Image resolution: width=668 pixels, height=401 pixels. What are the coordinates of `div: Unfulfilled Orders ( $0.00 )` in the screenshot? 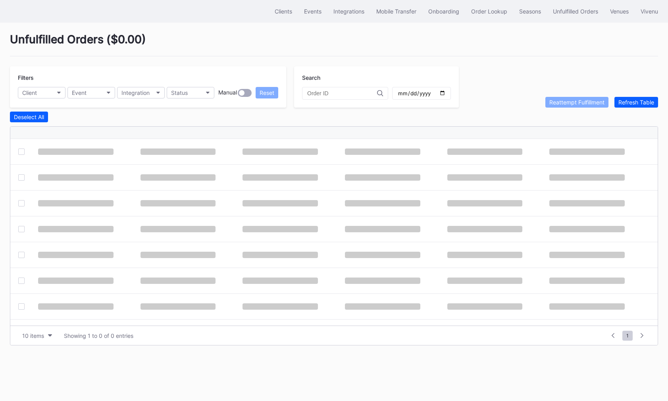 It's located at (334, 44).